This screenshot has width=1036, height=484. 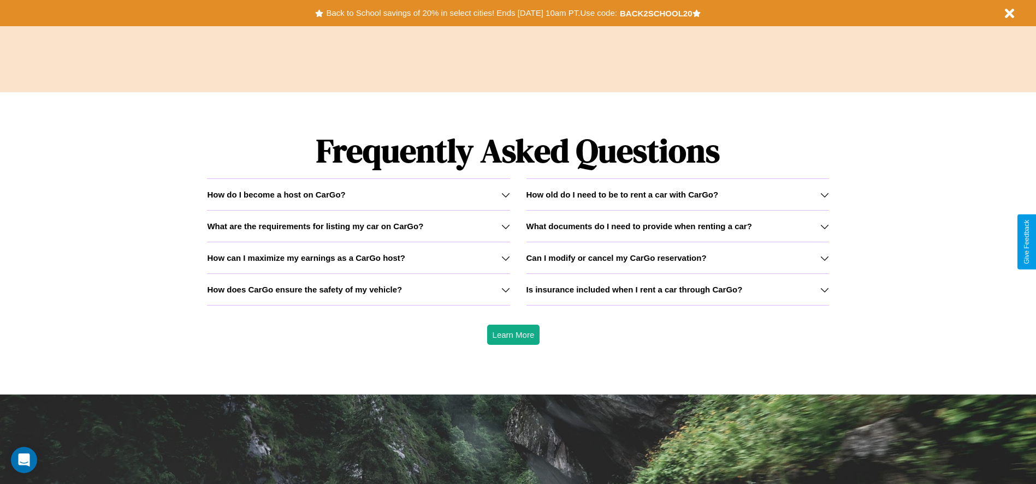 I want to click on h3: Can I modify or cancel my CarGo reservation?, so click(x=616, y=258).